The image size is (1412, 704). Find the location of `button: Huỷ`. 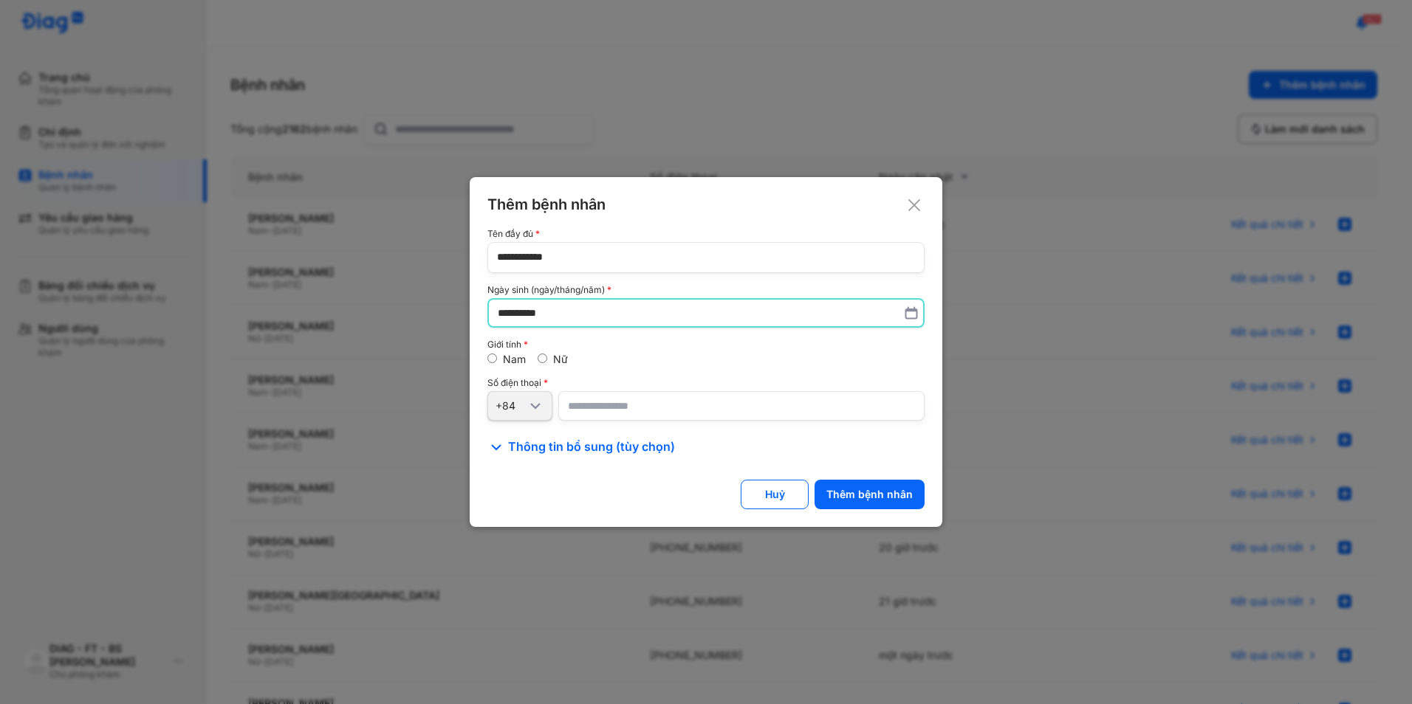

button: Huỷ is located at coordinates (774, 495).